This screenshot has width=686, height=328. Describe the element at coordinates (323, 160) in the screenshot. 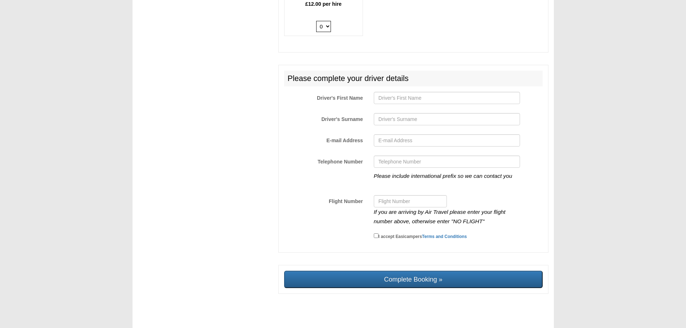

I see `label: Telephone Number` at that location.